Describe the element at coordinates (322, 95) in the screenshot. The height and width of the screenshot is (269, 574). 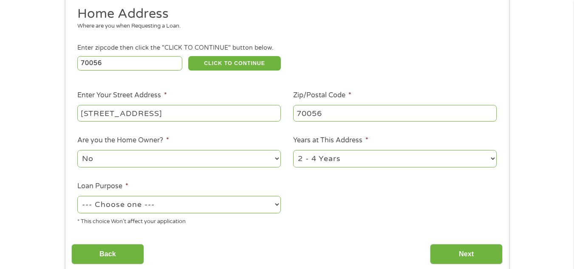
I see `label: Zip/Postal Code` at that location.